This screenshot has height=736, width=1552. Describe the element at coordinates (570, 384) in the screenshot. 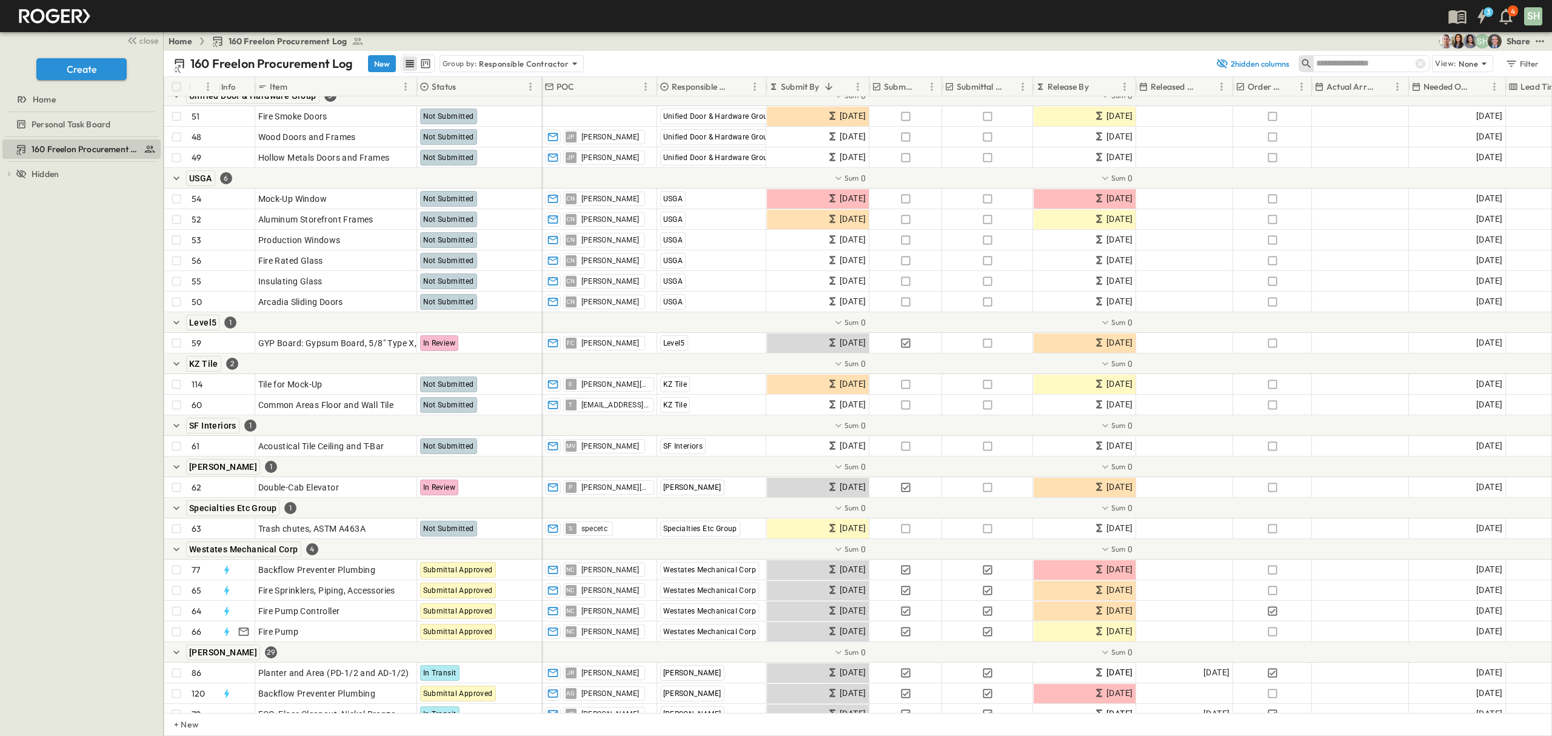

I see `span: E` at that location.